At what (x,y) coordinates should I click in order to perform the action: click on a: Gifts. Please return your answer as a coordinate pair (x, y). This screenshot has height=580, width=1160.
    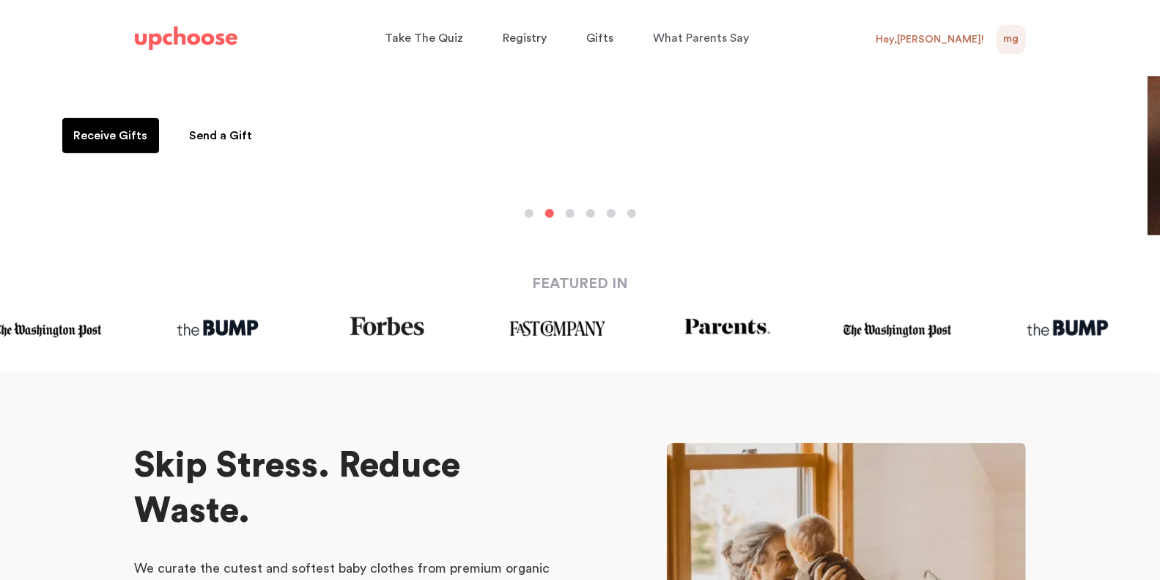
    Looking at the image, I should click on (602, 38).